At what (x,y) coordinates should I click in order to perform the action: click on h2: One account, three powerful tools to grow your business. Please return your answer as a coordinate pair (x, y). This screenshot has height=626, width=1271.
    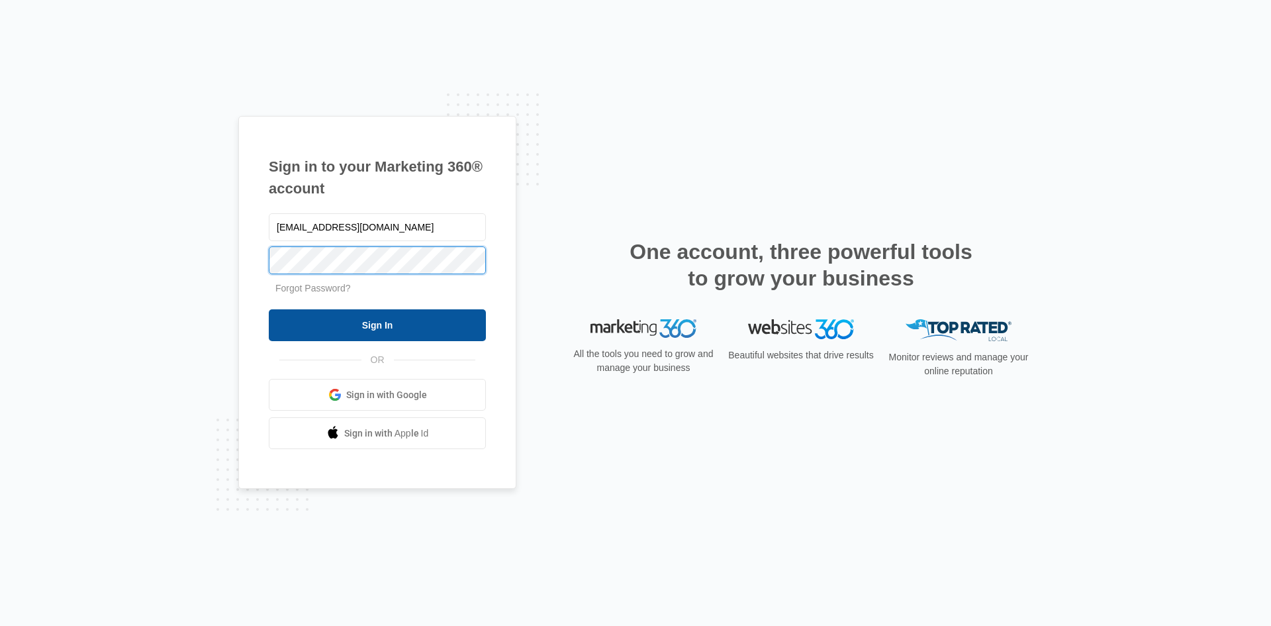
    Looking at the image, I should click on (801, 265).